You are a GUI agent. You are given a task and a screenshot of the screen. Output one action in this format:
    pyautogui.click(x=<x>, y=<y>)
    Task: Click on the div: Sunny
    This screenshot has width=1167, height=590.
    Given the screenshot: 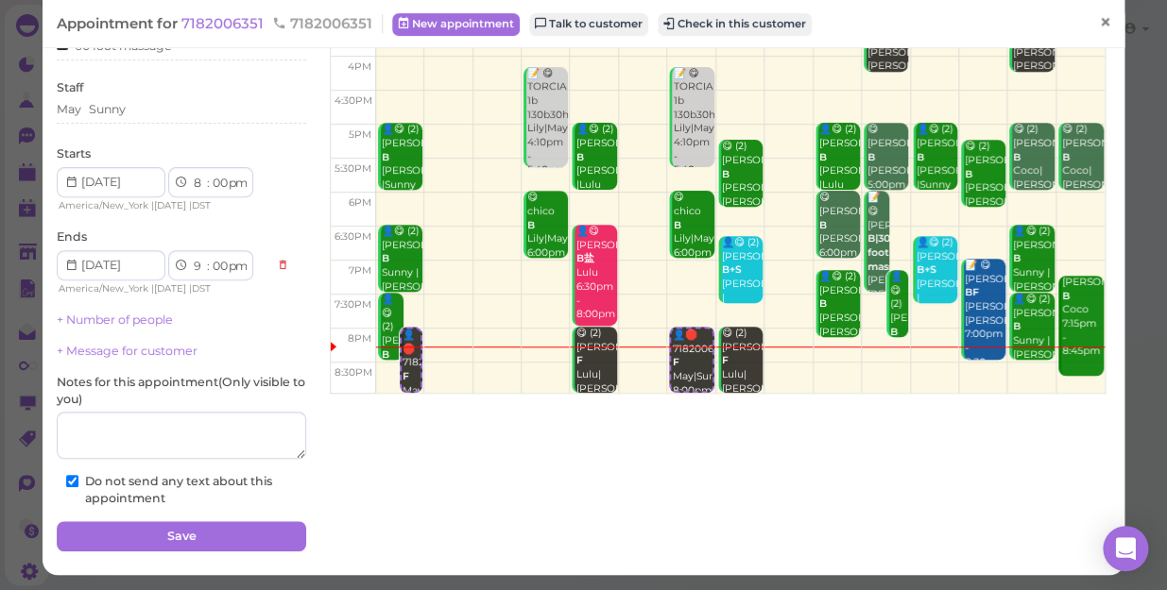 What is the action you would take?
    pyautogui.click(x=107, y=110)
    